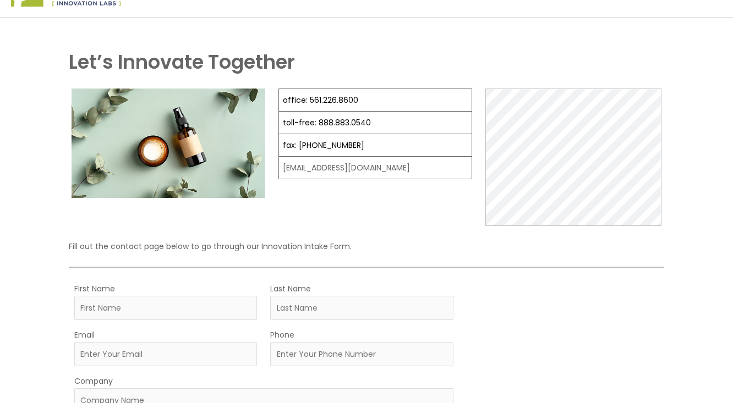 This screenshot has height=403, width=733. Describe the element at coordinates (168, 143) in the screenshot. I see `img: Contact page image for private label skincare manufacturer Cosmetic solutions shows a skin care b...` at that location.